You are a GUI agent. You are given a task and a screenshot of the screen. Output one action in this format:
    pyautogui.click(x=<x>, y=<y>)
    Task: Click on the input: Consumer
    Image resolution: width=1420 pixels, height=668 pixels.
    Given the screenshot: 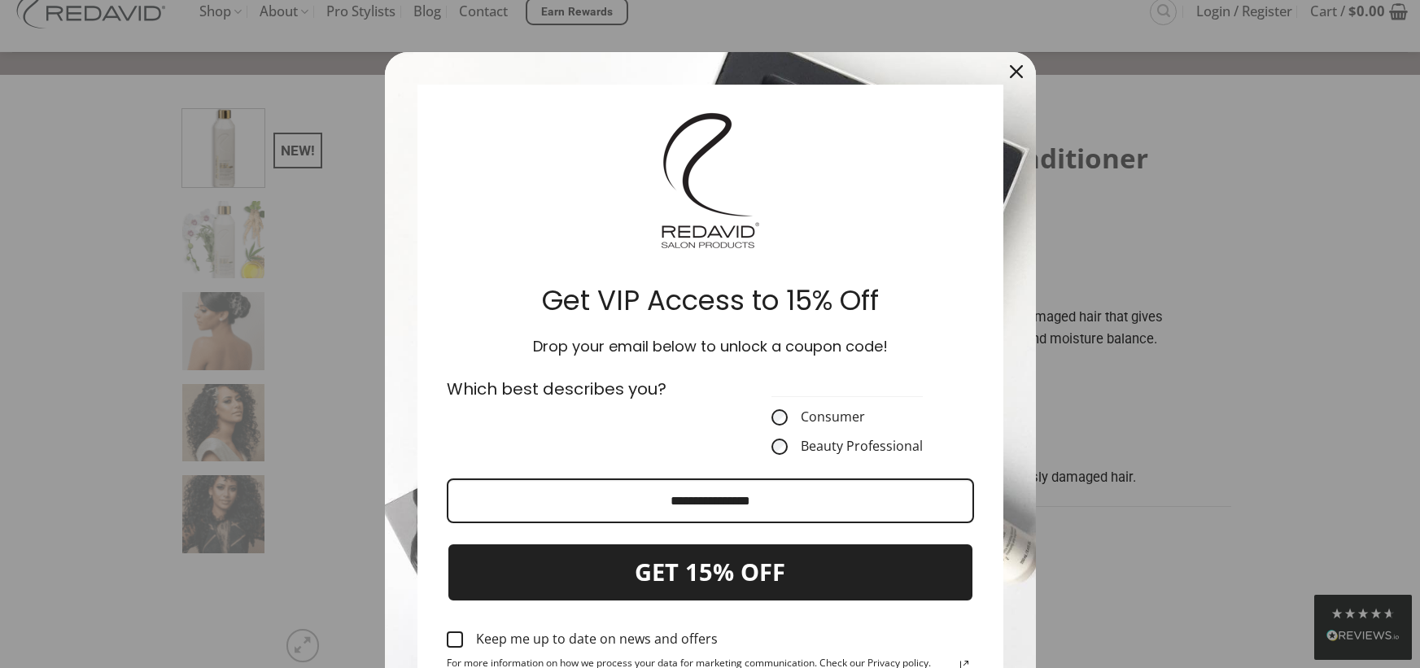 What is the action you would take?
    pyautogui.click(x=780, y=418)
    